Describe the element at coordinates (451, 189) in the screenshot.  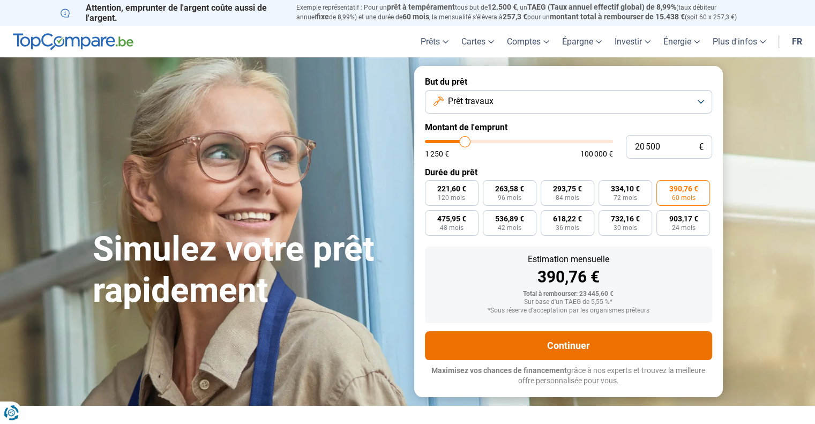
I see `span: 221,60 €` at that location.